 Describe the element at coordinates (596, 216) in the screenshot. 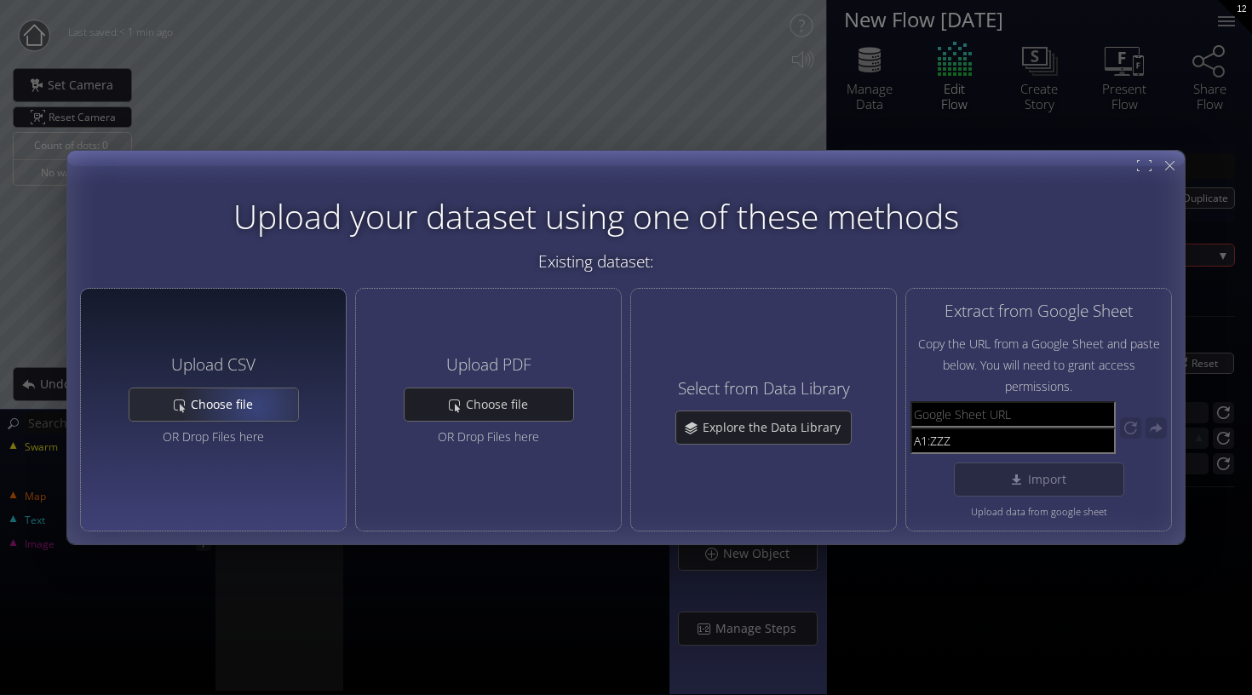

I see `span: Upload your dataset using one of these methods` at that location.